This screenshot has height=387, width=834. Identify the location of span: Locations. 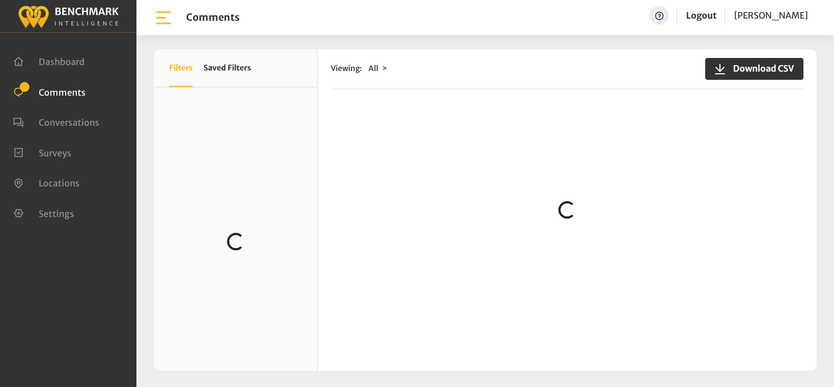
(59, 183).